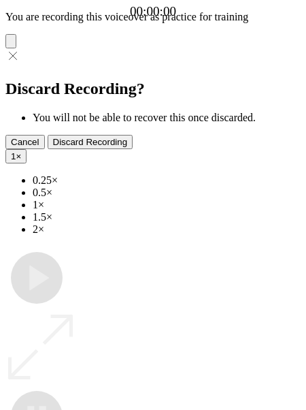 Image resolution: width=306 pixels, height=410 pixels. Describe the element at coordinates (153, 12) in the screenshot. I see `a: 00:00:00` at that location.